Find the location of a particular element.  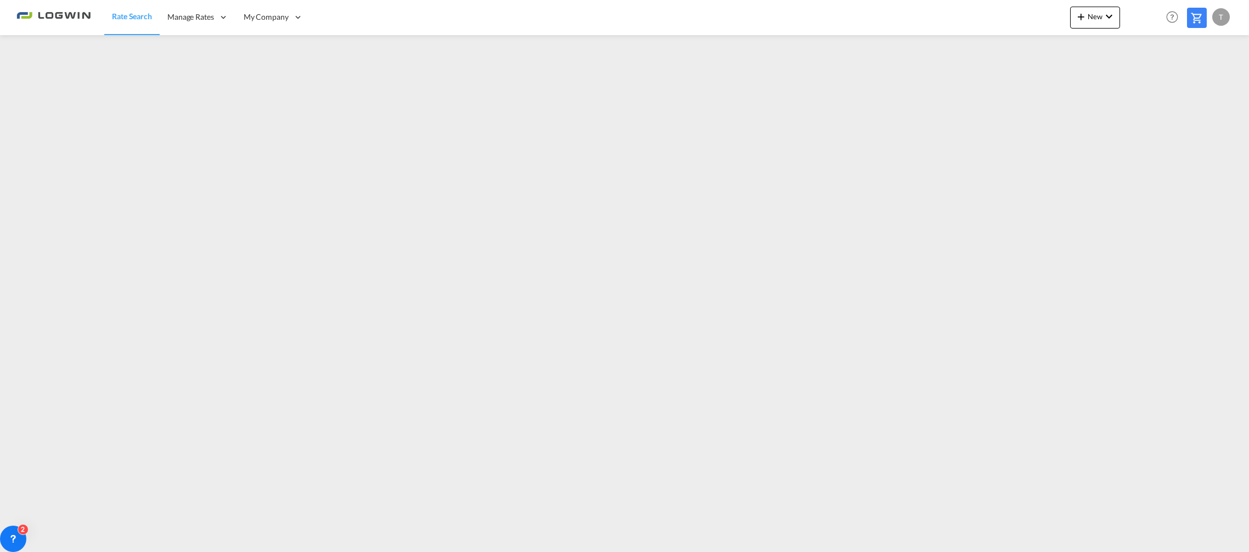

span: New is located at coordinates (1095, 16).